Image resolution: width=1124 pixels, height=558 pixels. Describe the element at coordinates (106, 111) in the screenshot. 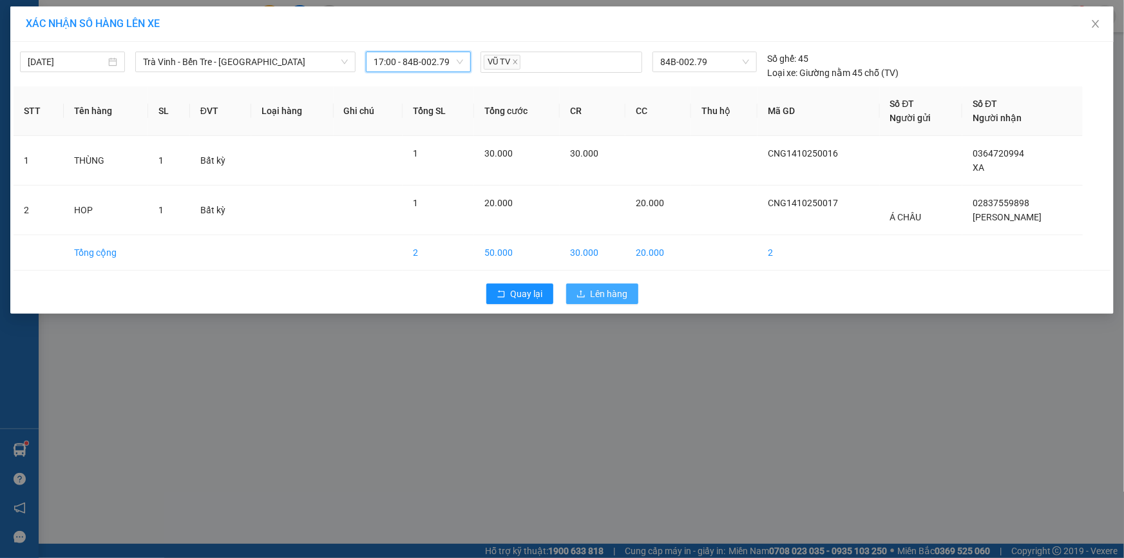

I see `th: Tên hàng` at that location.